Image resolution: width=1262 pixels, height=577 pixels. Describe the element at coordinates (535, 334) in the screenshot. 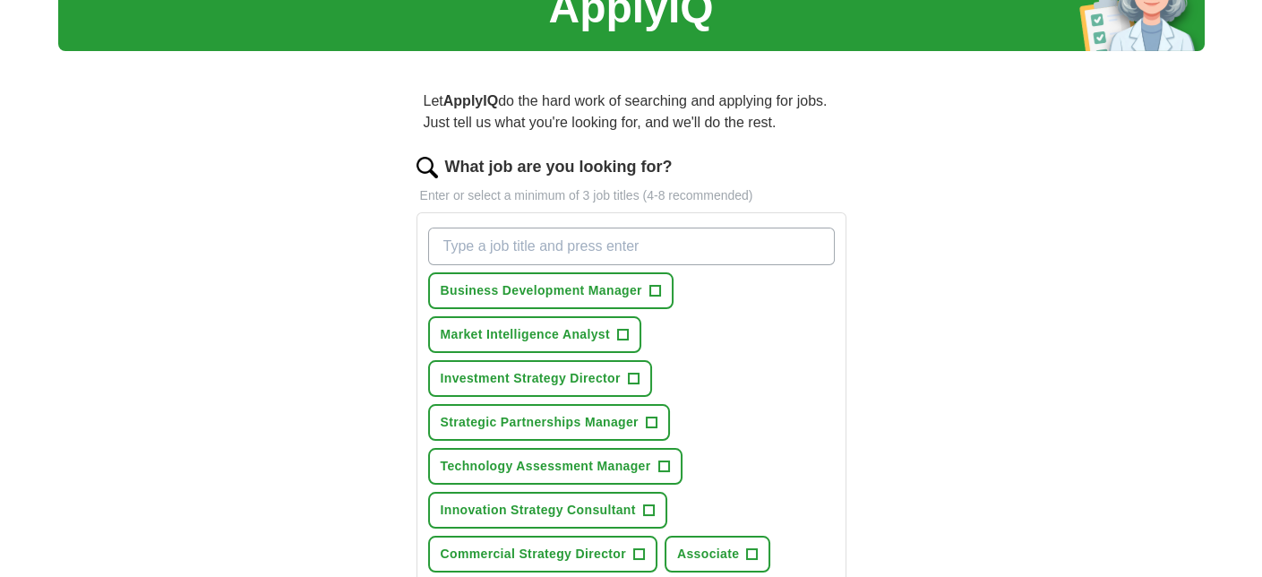

I see `button: Market Intelligence Analyst` at that location.